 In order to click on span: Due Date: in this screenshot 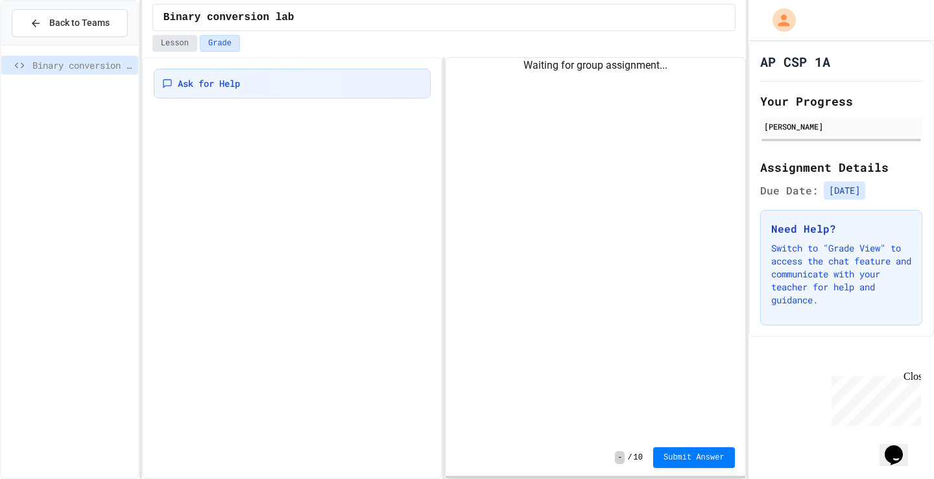, I will do `click(789, 191)`.